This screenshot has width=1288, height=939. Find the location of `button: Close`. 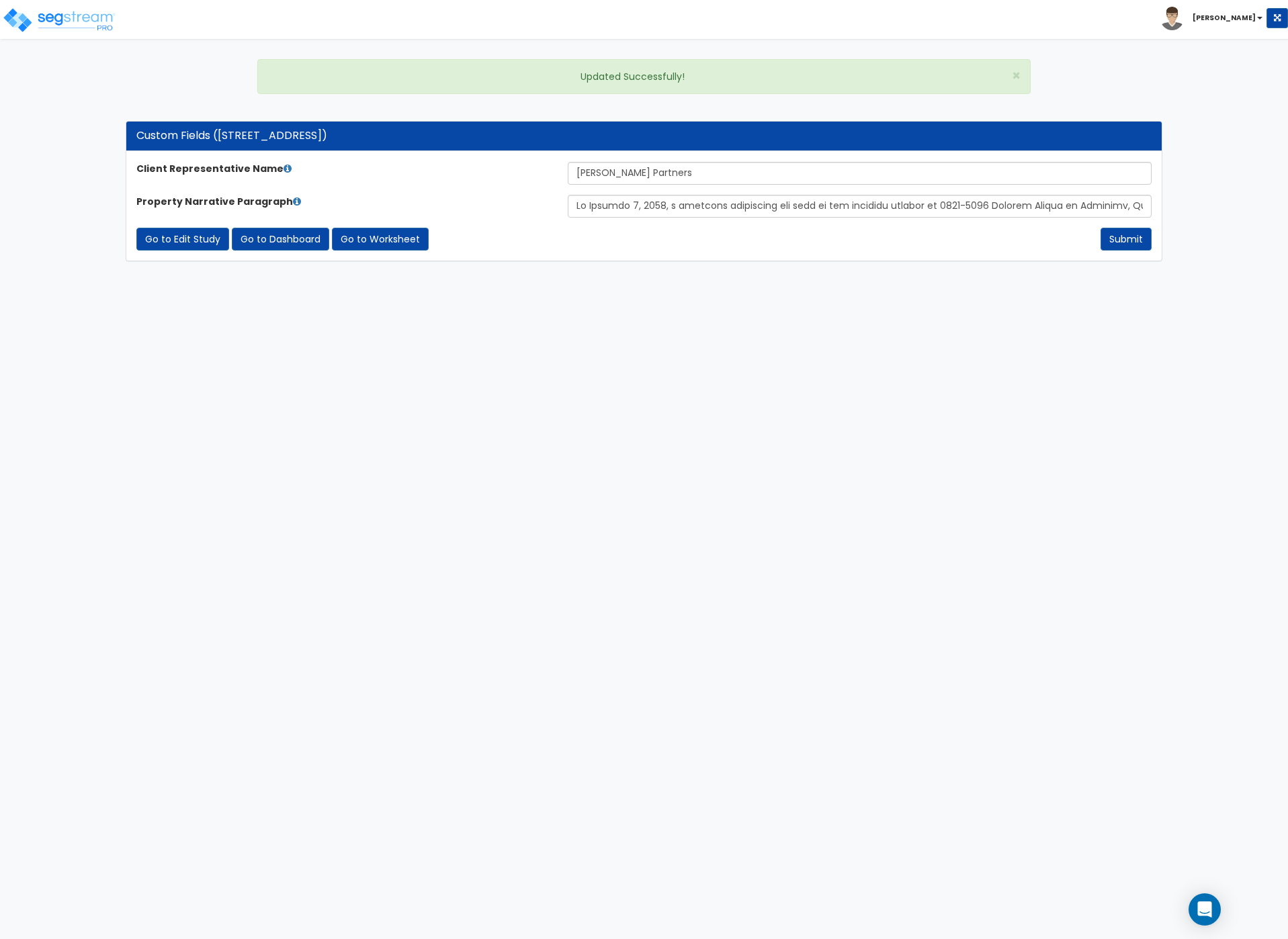

button: Close is located at coordinates (1016, 75).